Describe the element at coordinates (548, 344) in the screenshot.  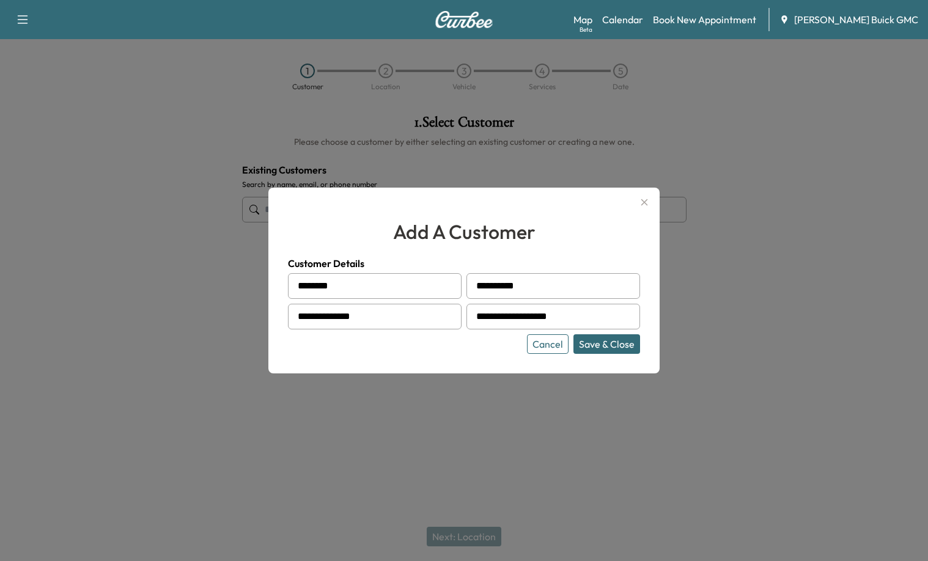
I see `button: Cancel` at that location.